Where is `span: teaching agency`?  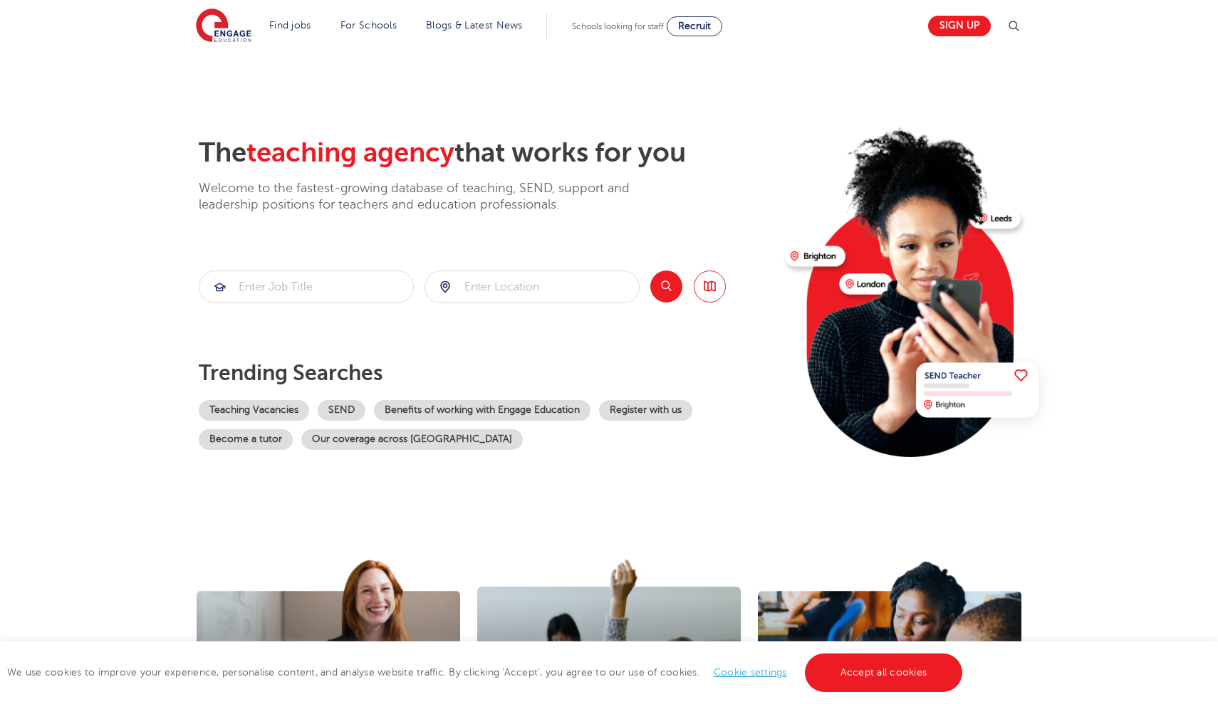
span: teaching agency is located at coordinates (350, 152).